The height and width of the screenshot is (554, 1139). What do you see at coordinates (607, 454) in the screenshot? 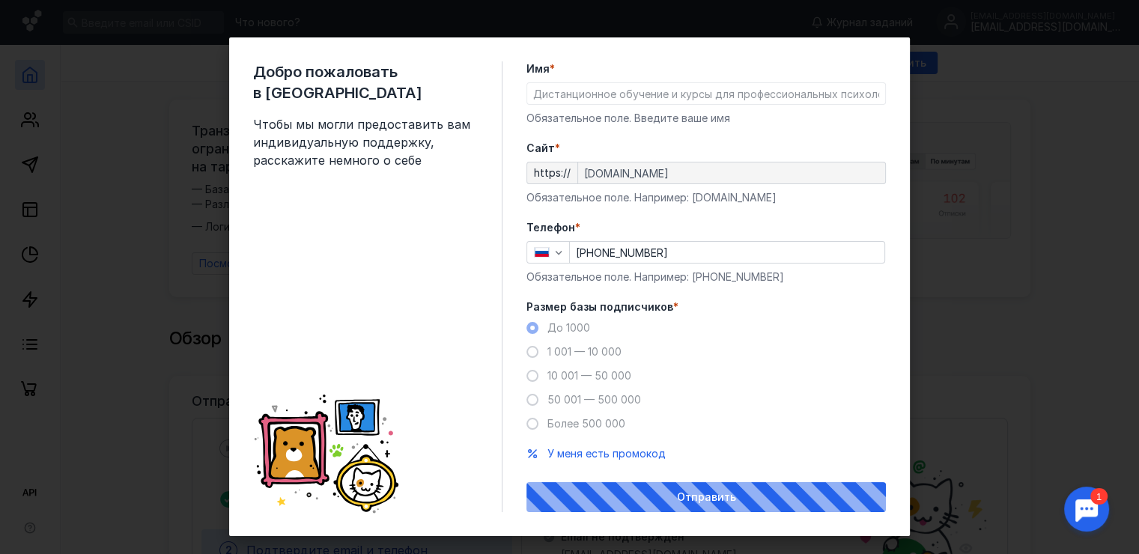
I see `button: У меня есть промокод` at bounding box center [607, 454].